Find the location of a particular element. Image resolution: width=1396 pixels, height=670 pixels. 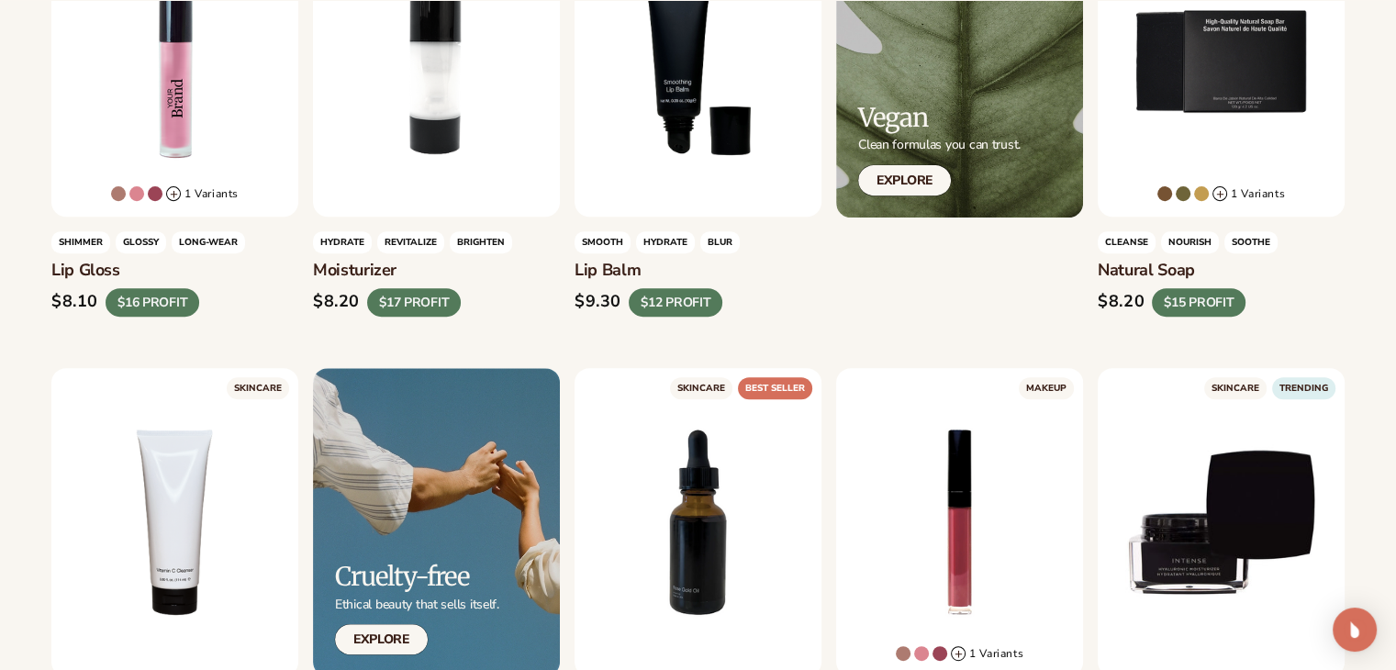

div: $15 PROFIT is located at coordinates (1199, 302).